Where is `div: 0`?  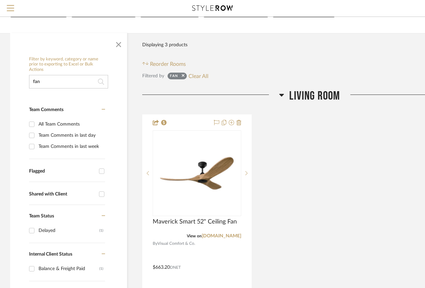 div: 0 is located at coordinates (197, 173).